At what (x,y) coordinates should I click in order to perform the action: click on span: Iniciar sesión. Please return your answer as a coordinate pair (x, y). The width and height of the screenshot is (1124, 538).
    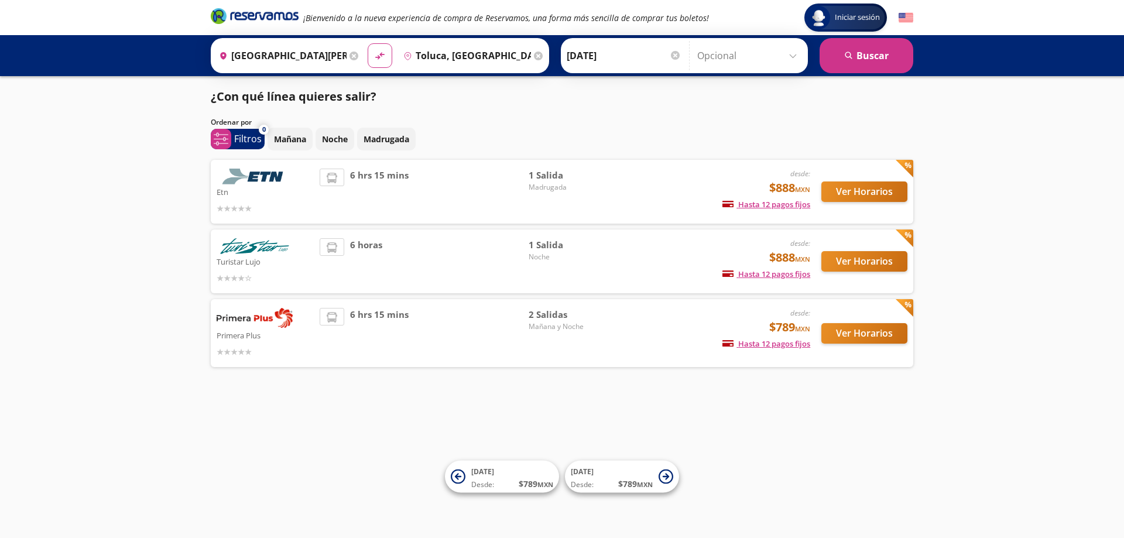
    Looking at the image, I should click on (857, 18).